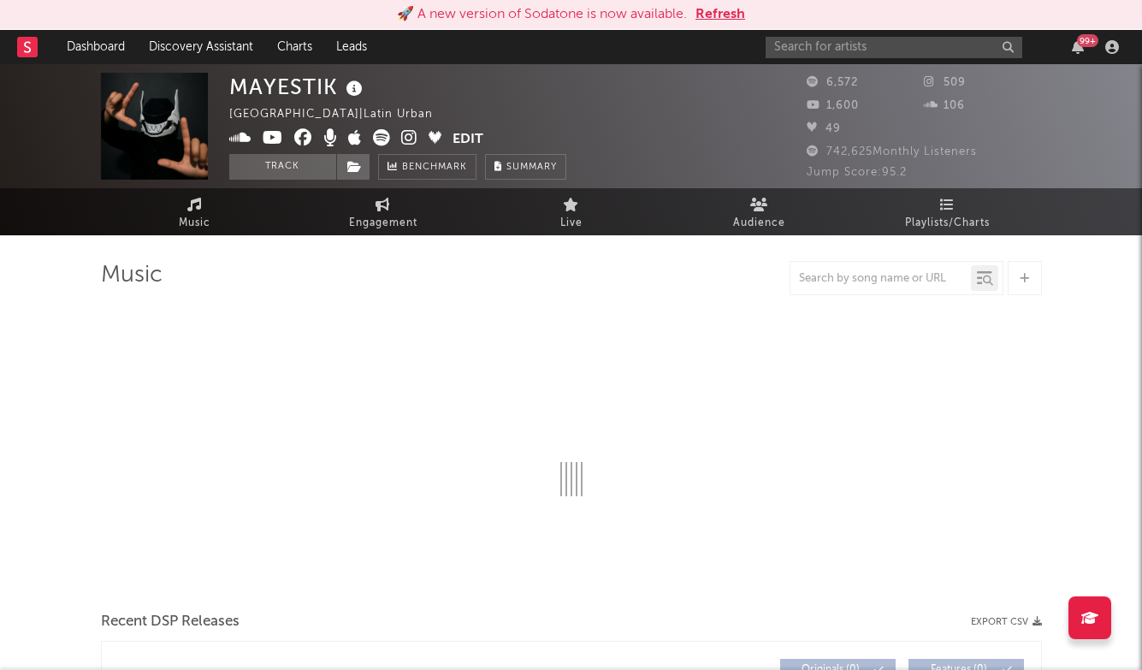 The width and height of the screenshot is (1142, 670). What do you see at coordinates (96, 47) in the screenshot?
I see `a: Dashboard` at bounding box center [96, 47].